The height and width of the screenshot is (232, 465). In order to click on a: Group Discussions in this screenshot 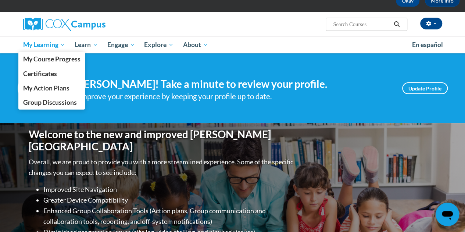, I will do `click(52, 102)`.